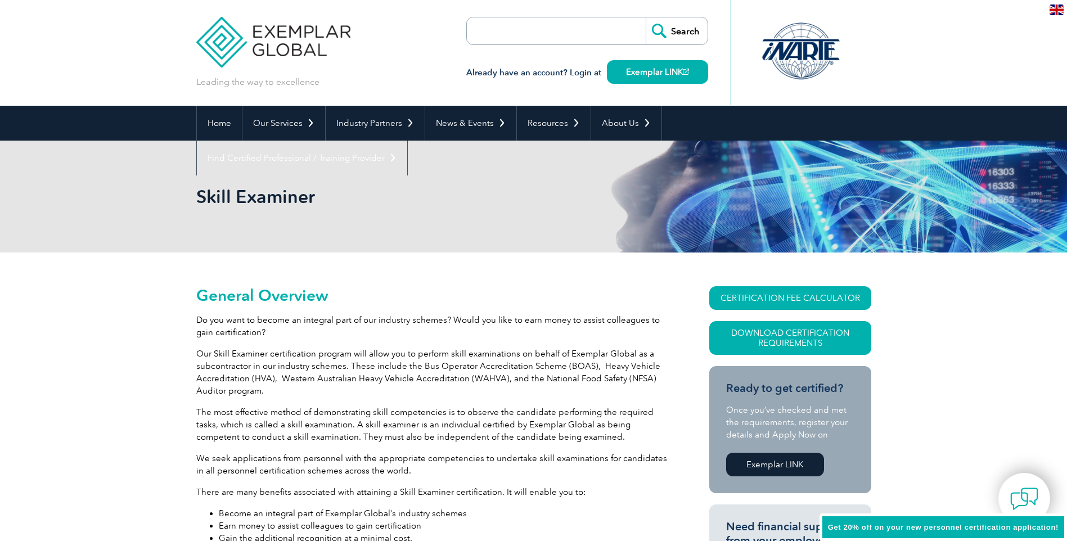 Image resolution: width=1067 pixels, height=541 pixels. What do you see at coordinates (790, 338) in the screenshot?
I see `a: Download Certification Requirements` at bounding box center [790, 338].